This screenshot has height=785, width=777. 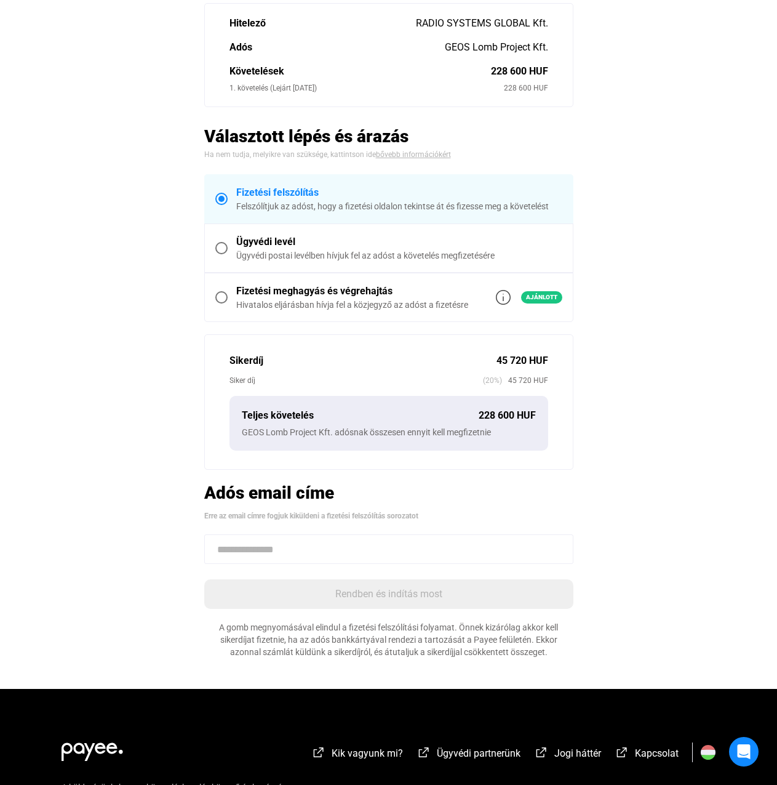 What do you see at coordinates (709, 752) in the screenshot?
I see `img: HU.svg` at bounding box center [709, 752].